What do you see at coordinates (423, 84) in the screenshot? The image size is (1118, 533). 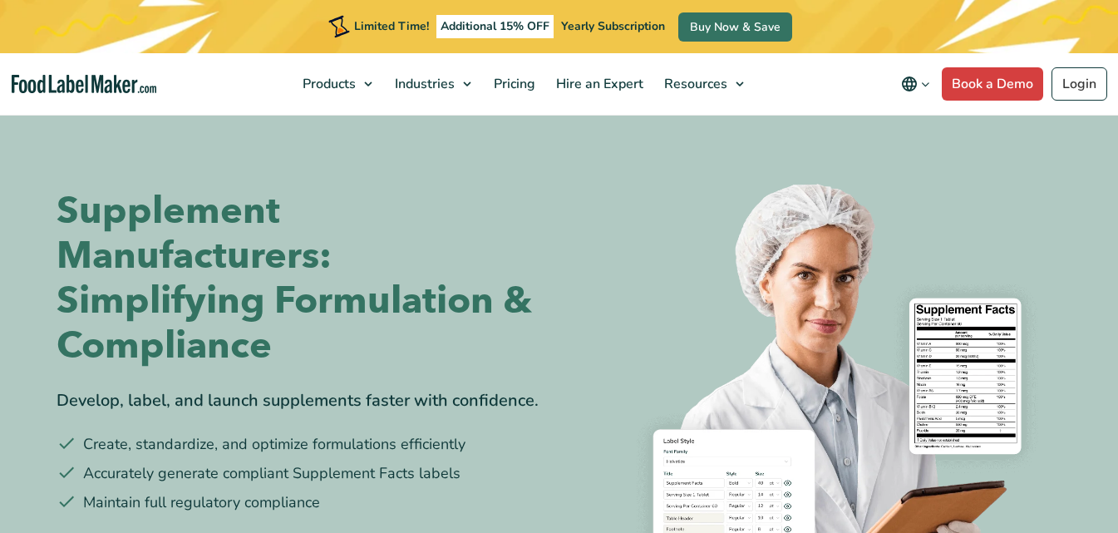 I see `span: Industries` at bounding box center [423, 84].